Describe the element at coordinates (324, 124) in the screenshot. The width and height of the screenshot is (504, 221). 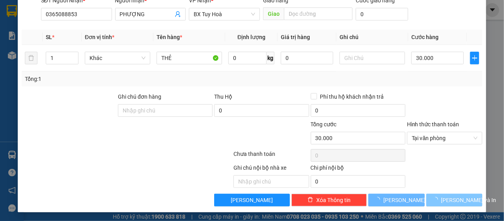
I see `span: Tổng cước` at that location.